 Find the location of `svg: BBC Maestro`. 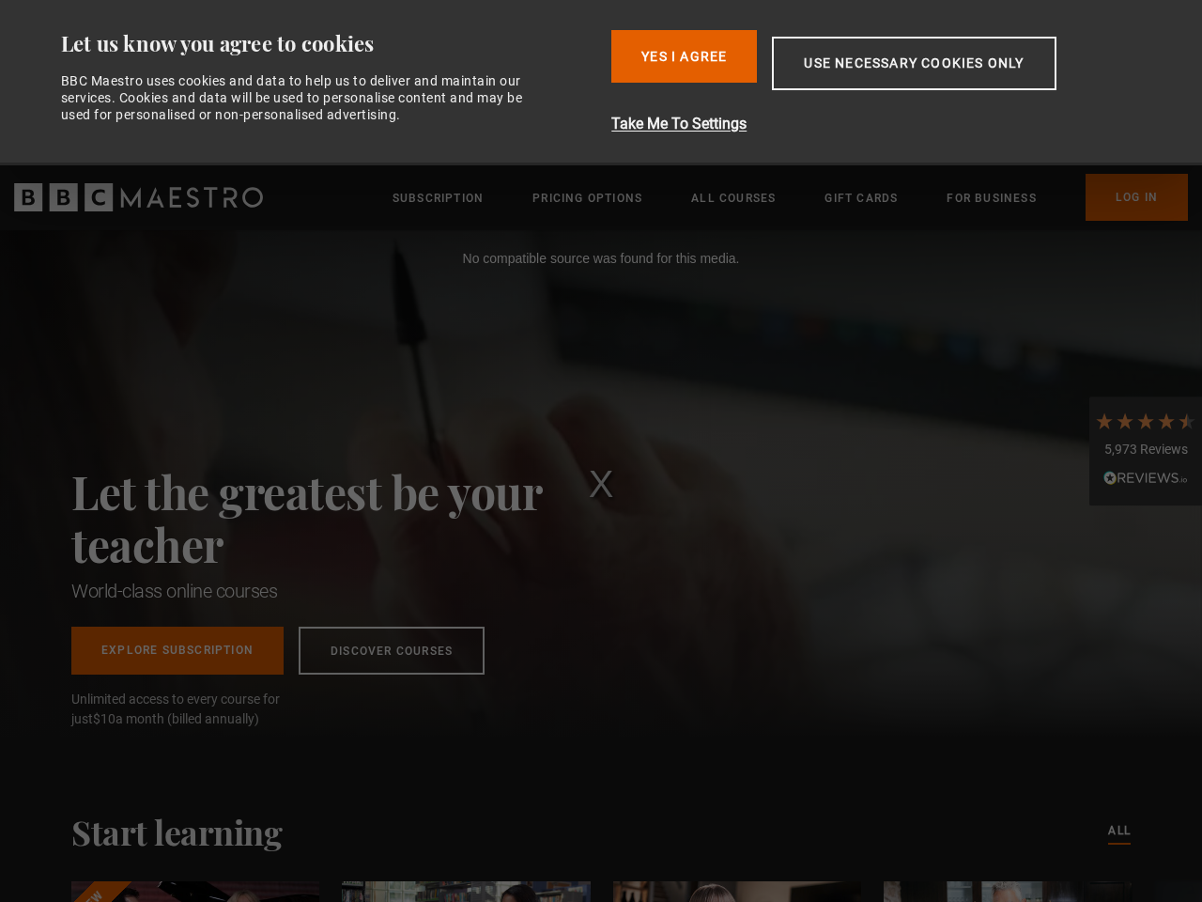

svg: BBC Maestro is located at coordinates (138, 197).